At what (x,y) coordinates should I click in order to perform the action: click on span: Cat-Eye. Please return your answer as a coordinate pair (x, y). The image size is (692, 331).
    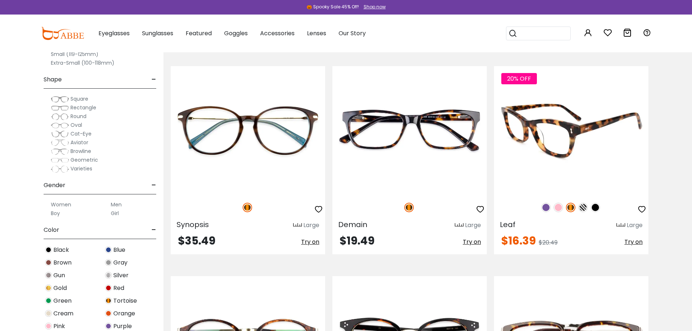
    Looking at the image, I should click on (81, 134).